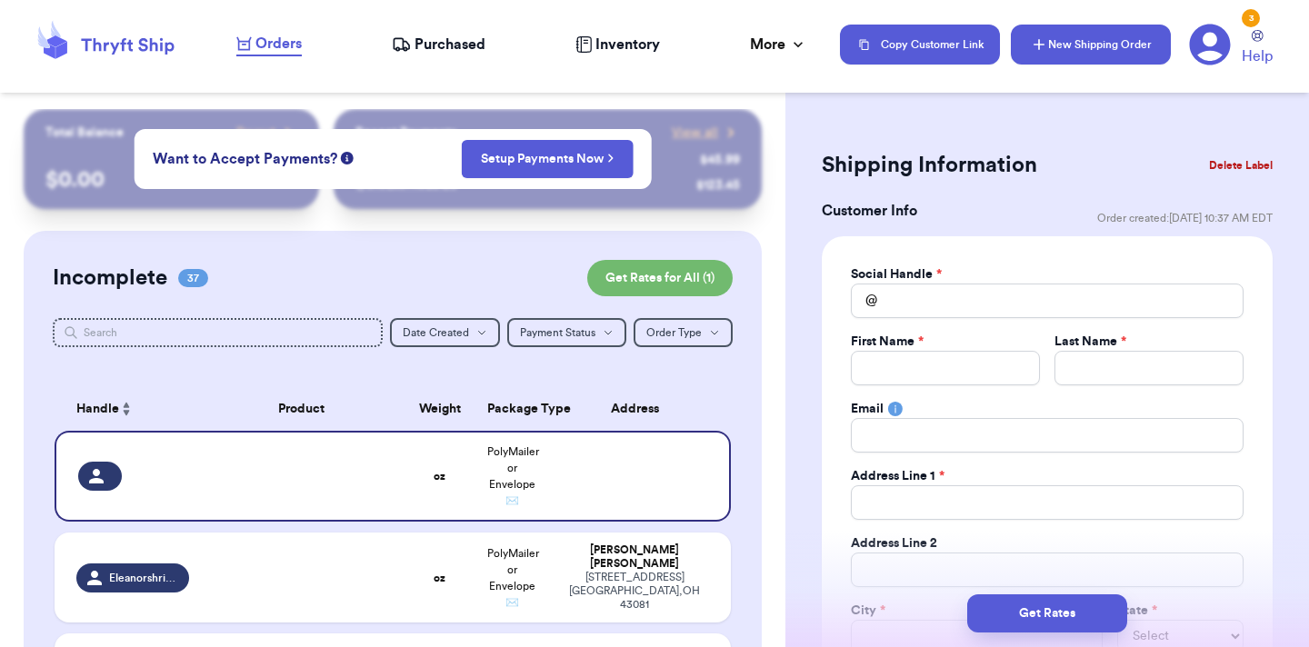  I want to click on div: $ 45.99, so click(720, 160).